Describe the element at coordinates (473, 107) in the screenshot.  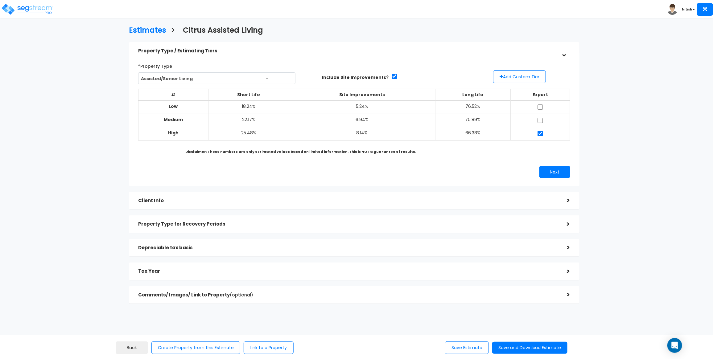
I see `td: 76.52%` at that location.